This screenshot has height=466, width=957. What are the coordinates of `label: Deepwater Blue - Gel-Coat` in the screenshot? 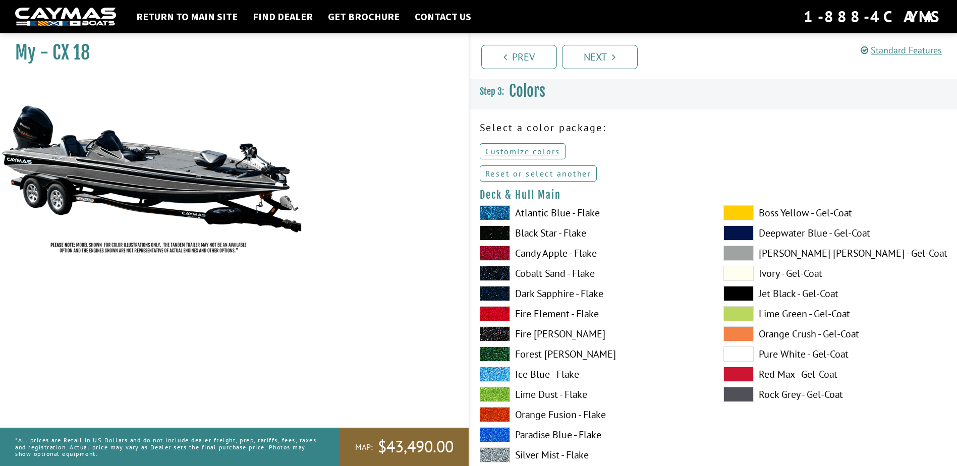 It's located at (835, 233).